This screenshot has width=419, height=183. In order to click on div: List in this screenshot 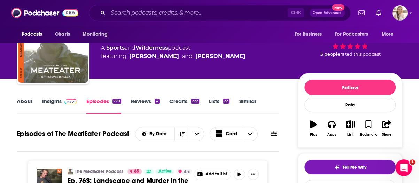, I will do `click(350, 135)`.